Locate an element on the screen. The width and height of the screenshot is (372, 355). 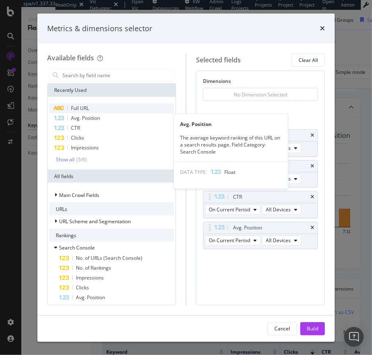
span: No. of Rankings is located at coordinates (94, 268).